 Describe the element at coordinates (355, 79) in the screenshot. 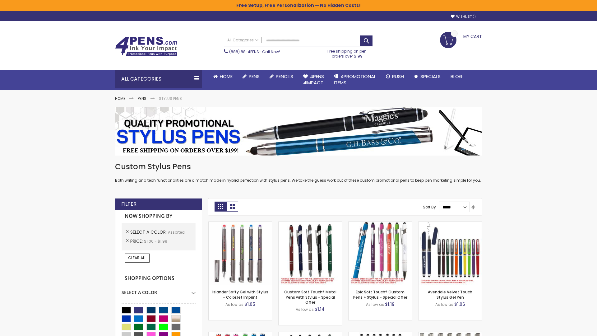

I see `span: 4PROMOTIONAL ITEMS` at that location.